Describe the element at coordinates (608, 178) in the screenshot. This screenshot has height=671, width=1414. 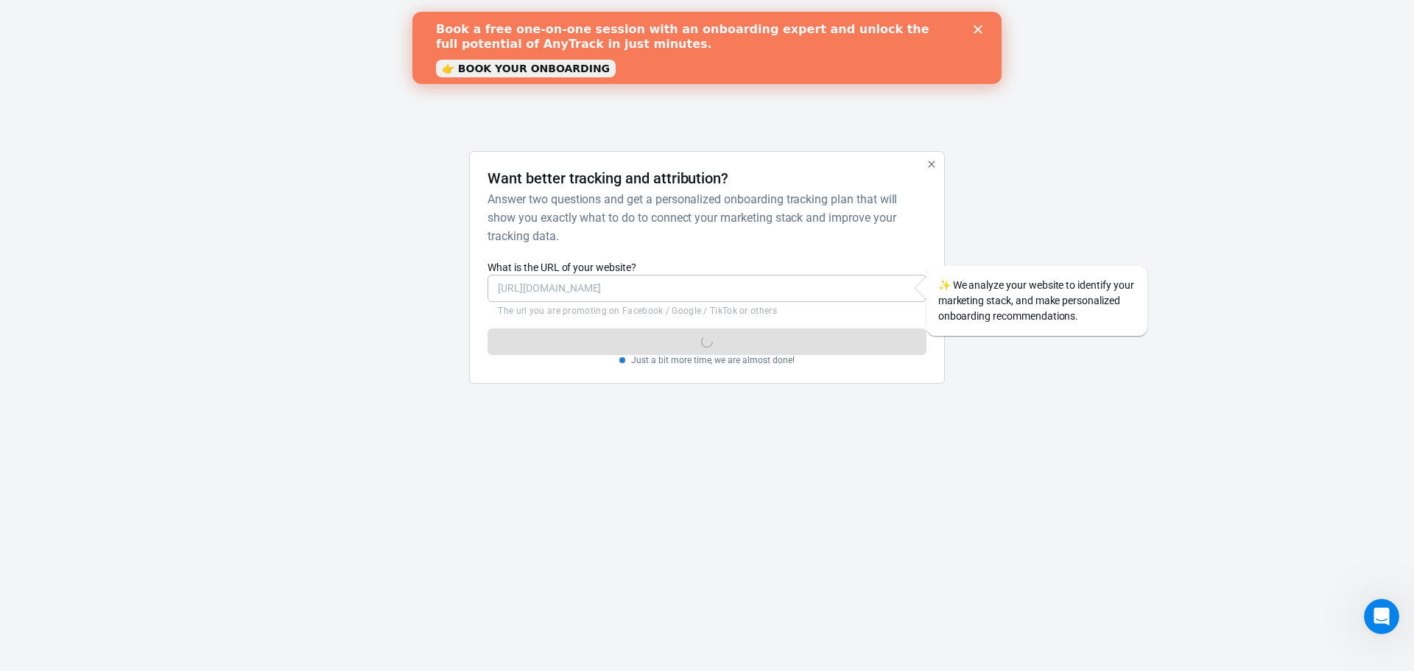
I see `h4: Want better tracking and attribution?` at that location.